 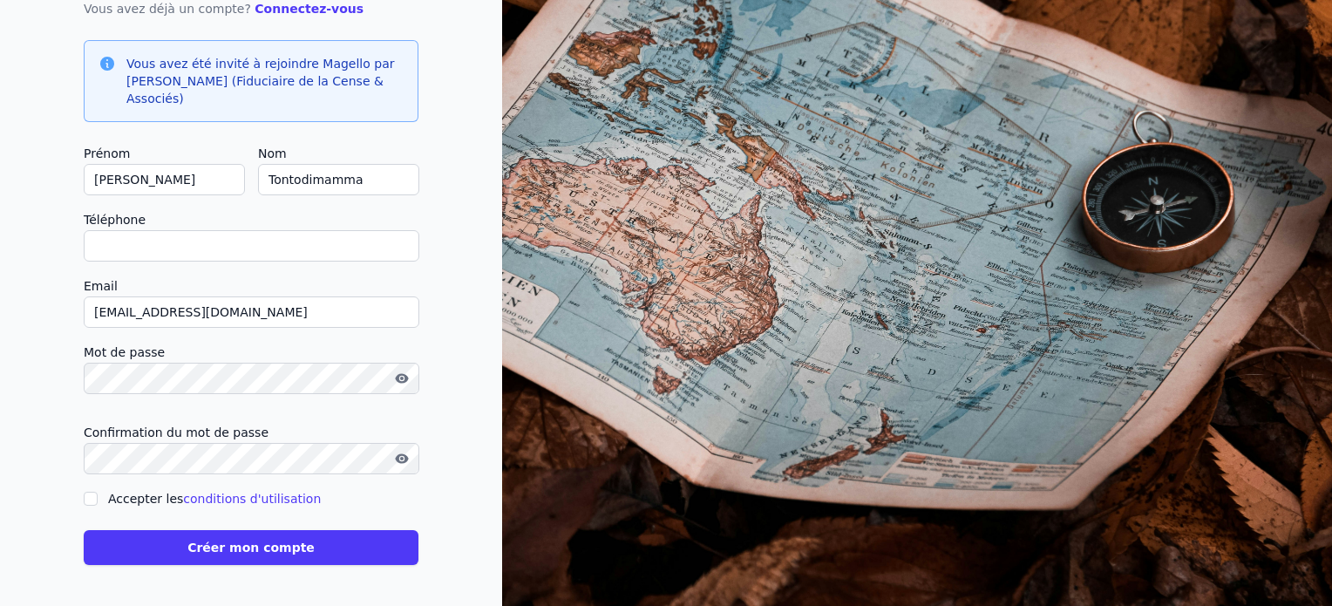 What do you see at coordinates (164, 153) in the screenshot?
I see `label: Prénom` at bounding box center [164, 153].